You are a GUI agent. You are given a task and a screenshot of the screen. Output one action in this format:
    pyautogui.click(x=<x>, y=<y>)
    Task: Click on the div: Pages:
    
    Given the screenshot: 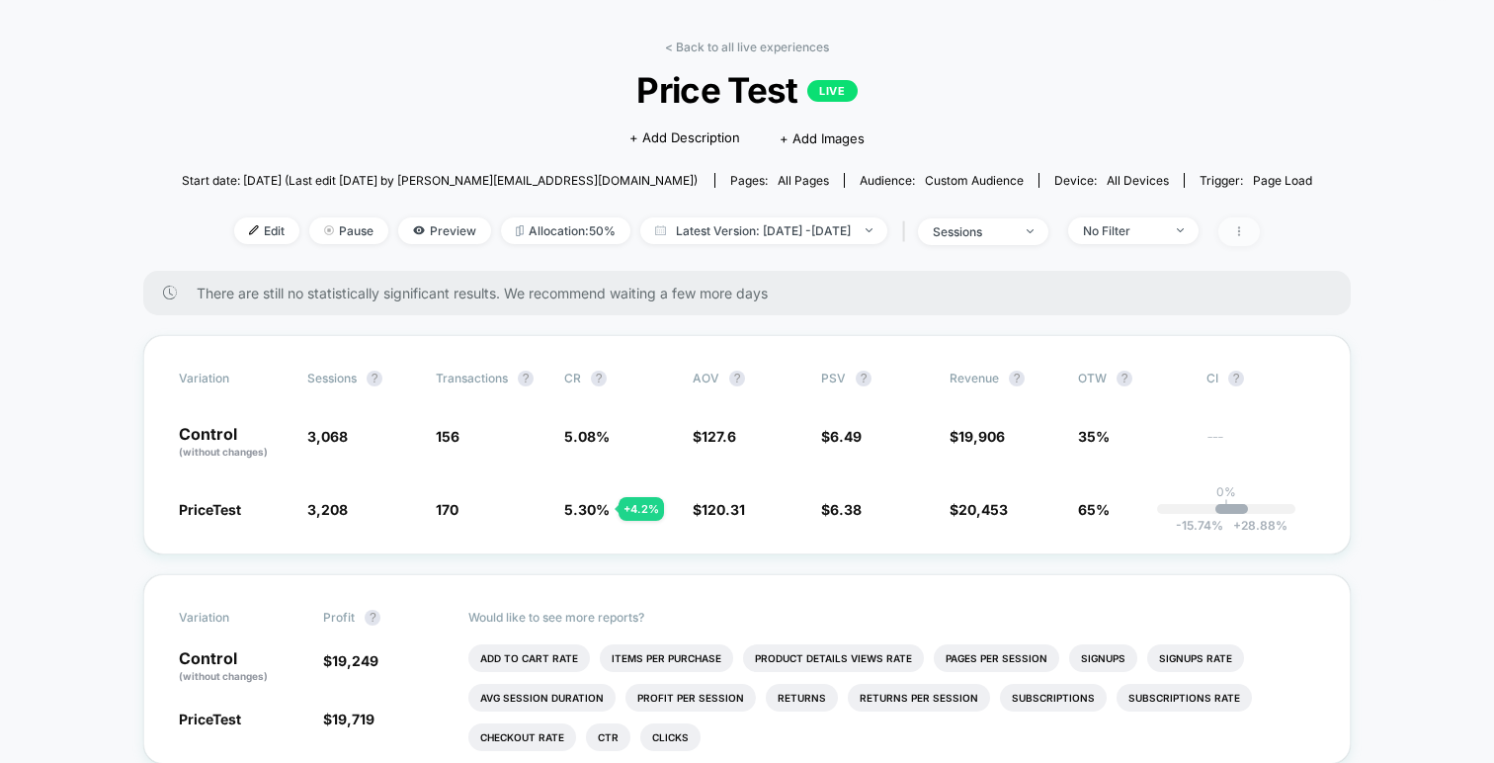 What is the action you would take?
    pyautogui.click(x=780, y=180)
    